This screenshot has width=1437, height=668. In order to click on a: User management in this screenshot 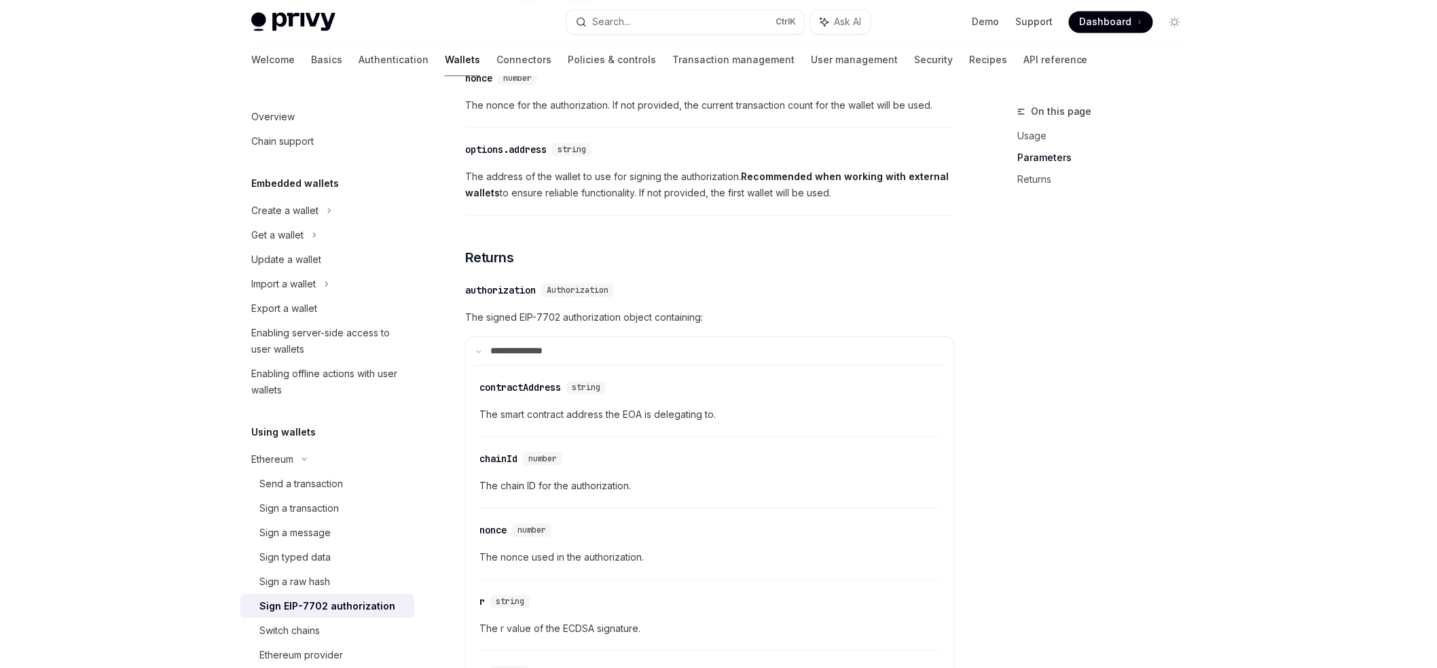, I will do `click(855, 60)`.